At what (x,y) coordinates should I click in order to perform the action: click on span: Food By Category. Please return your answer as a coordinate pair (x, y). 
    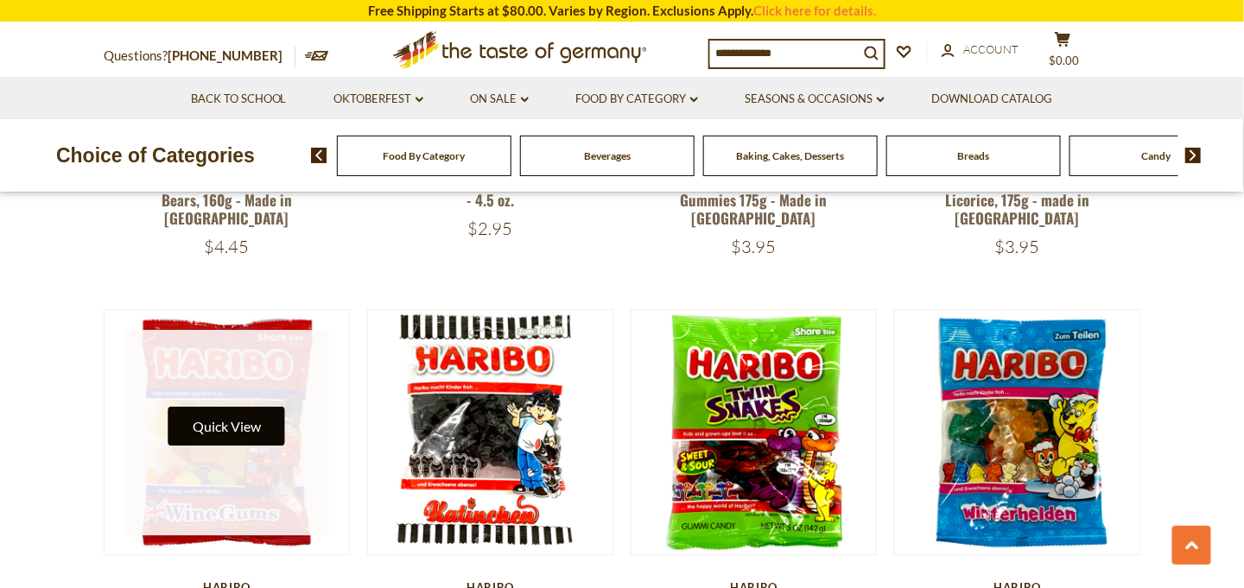
    Looking at the image, I should click on (424, 155).